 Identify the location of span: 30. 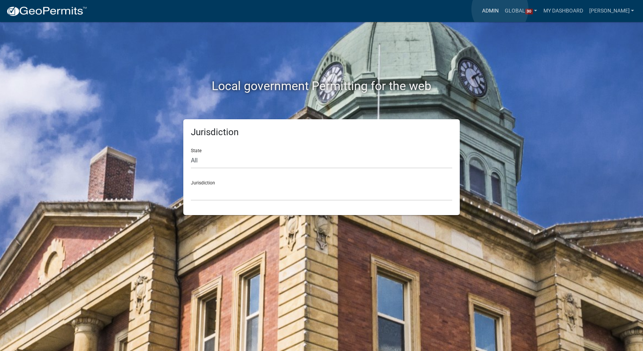
(529, 12).